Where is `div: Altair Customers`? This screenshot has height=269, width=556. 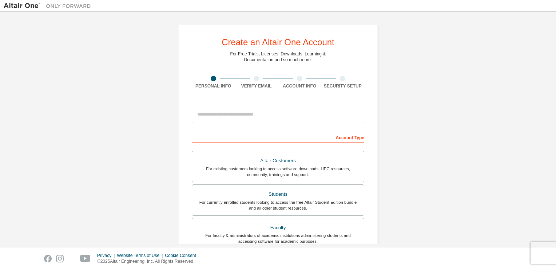 div: Altair Customers is located at coordinates (278, 160).